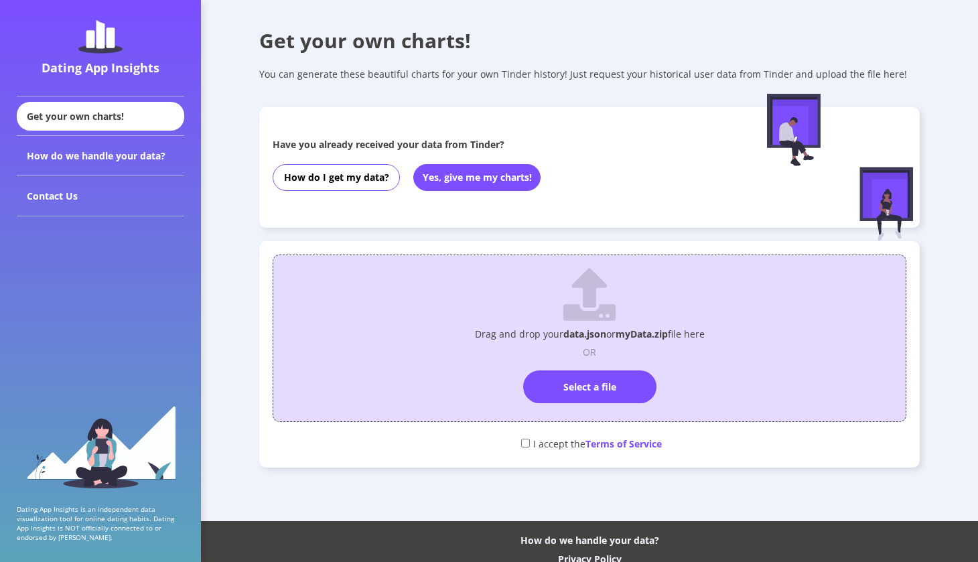  I want to click on span: myData.zip, so click(642, 334).